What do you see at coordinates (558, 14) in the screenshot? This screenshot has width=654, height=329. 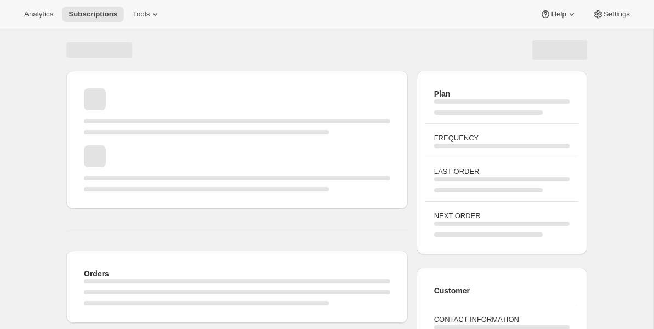 I see `button: Help` at bounding box center [558, 14].